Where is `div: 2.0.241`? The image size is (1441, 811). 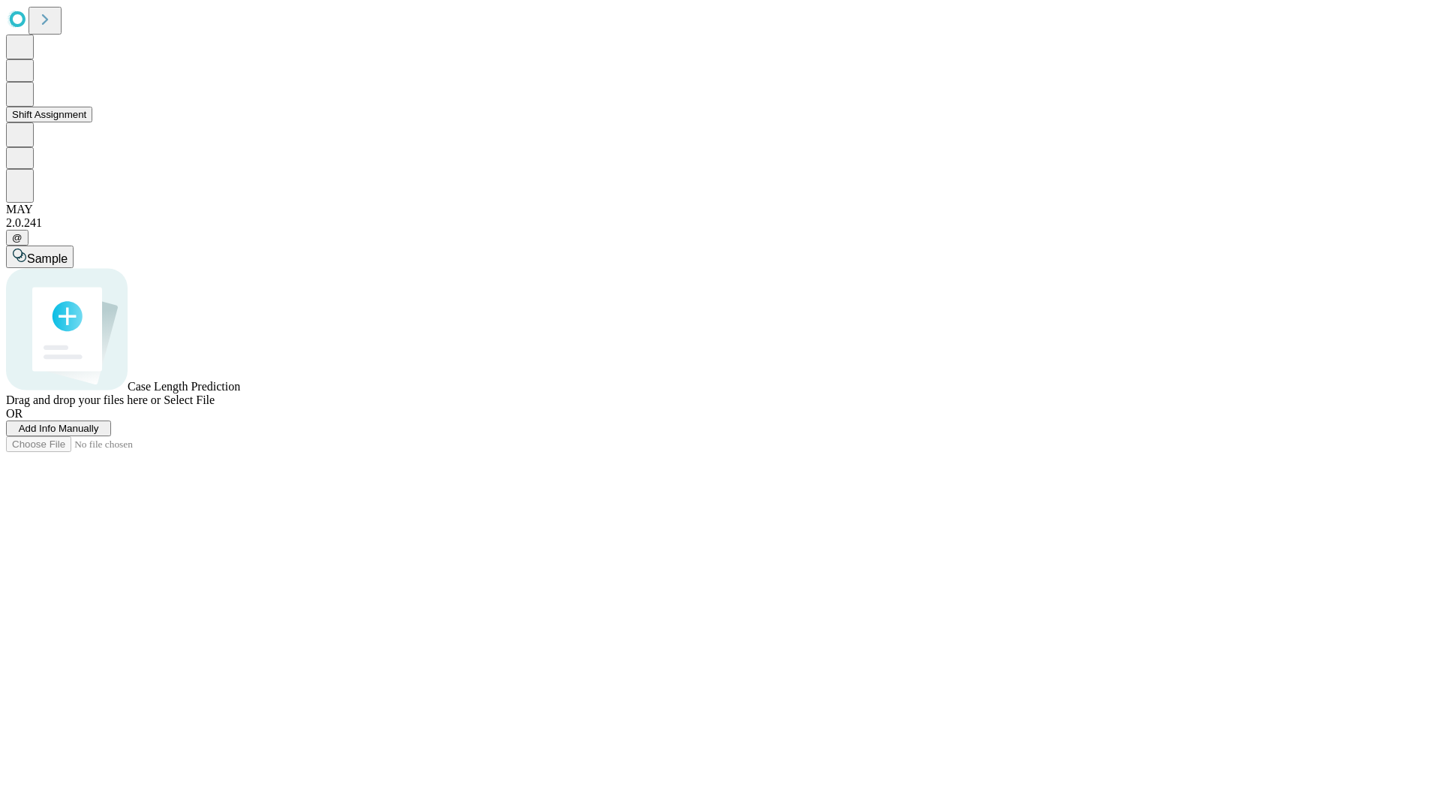
div: 2.0.241 is located at coordinates (721, 223).